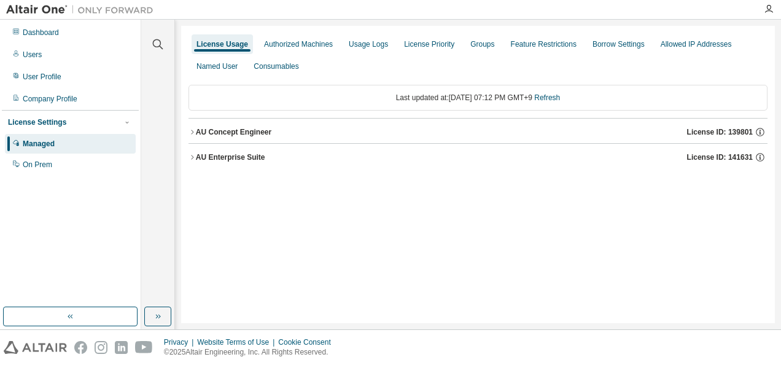 Image resolution: width=781 pixels, height=365 pixels. What do you see at coordinates (144, 347) in the screenshot?
I see `img: youtube.svg` at bounding box center [144, 347].